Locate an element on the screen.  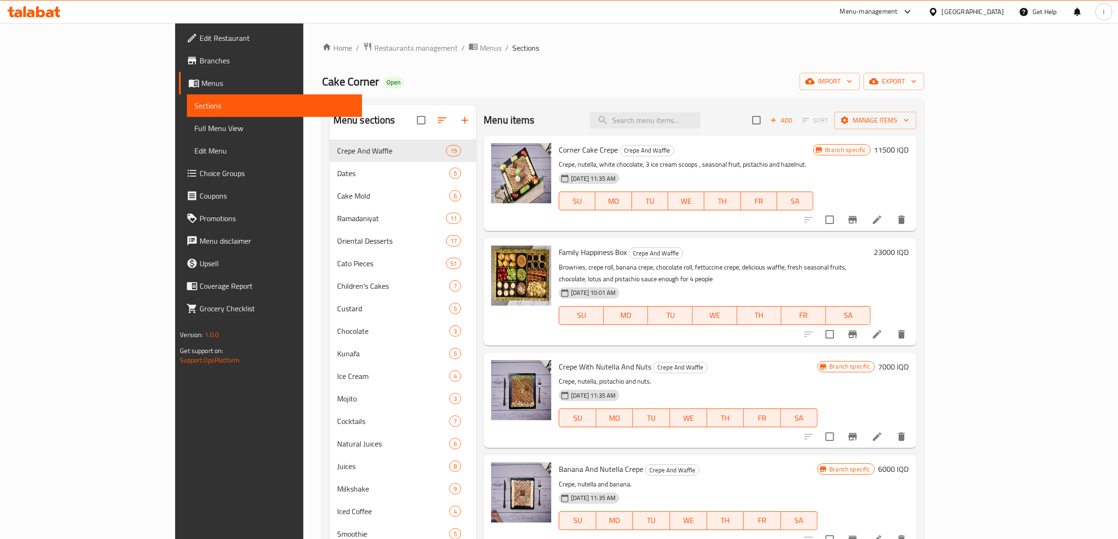
span: Coverage Report is located at coordinates (277, 286).